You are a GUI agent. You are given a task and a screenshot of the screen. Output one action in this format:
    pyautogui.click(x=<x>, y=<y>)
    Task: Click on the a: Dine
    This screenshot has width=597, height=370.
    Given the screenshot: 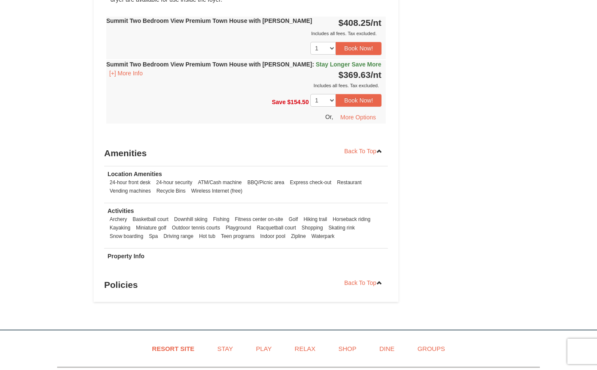 What is the action you would take?
    pyautogui.click(x=387, y=348)
    